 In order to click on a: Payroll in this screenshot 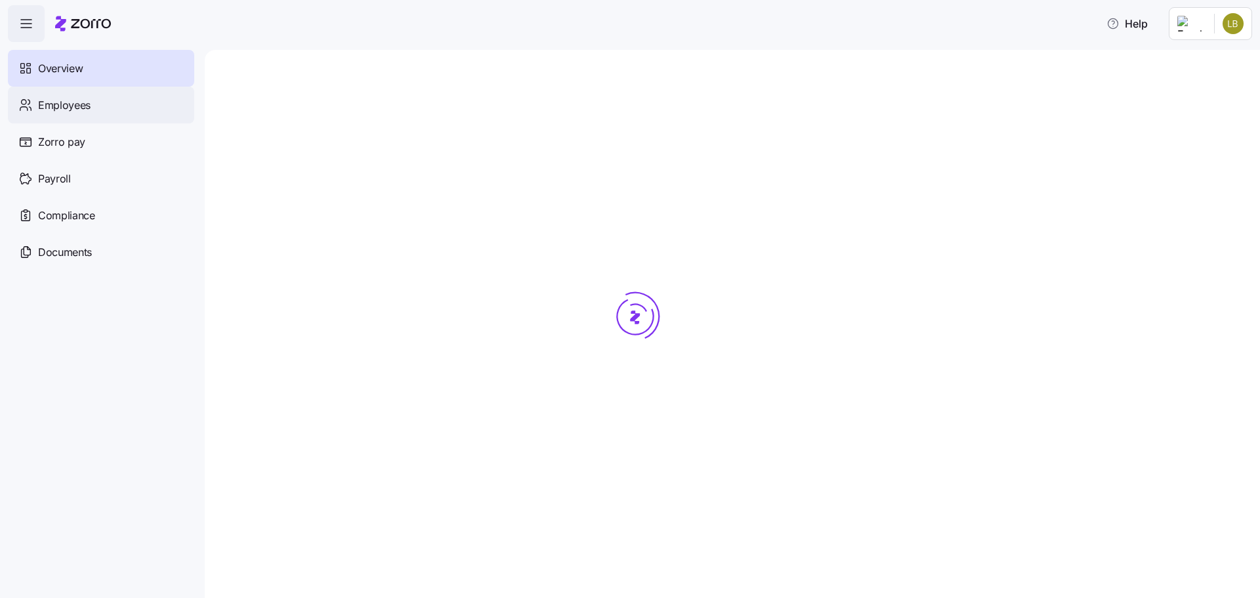, I will do `click(101, 179)`.